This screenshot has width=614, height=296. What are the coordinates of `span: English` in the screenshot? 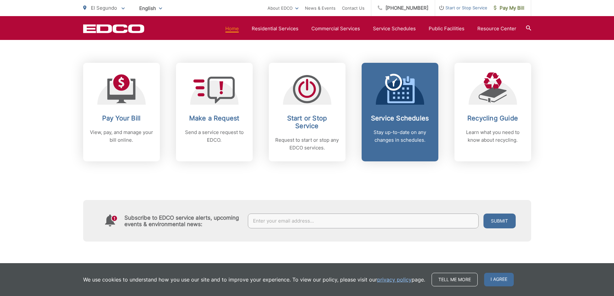 It's located at (151, 8).